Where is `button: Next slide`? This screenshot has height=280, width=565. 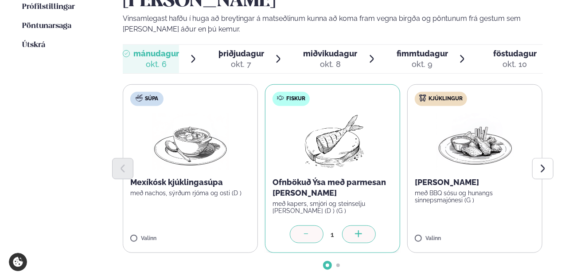 button: Next slide is located at coordinates (543, 169).